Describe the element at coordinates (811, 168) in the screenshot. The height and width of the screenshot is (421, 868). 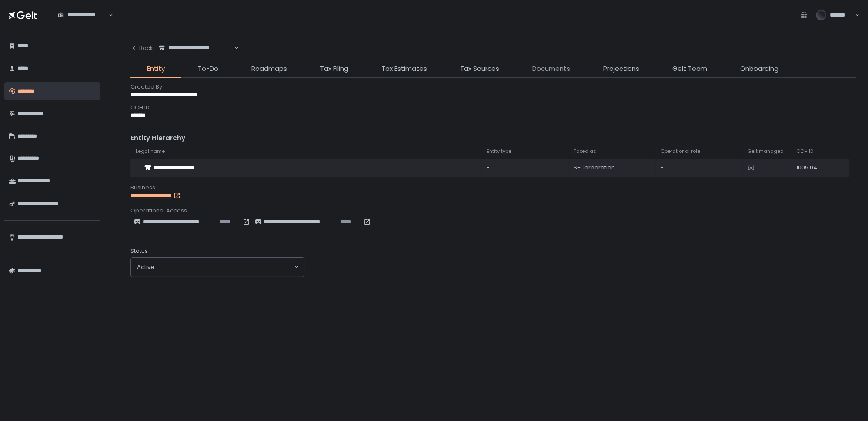
I see `div: 1005.04` at that location.